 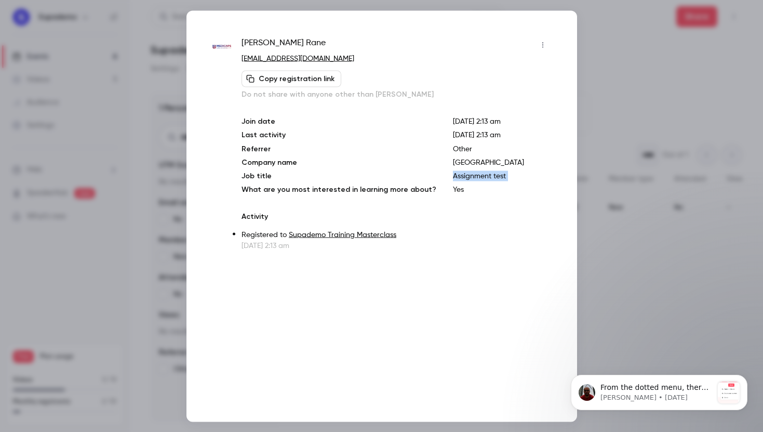 I want to click on p: Last activity, so click(x=339, y=135).